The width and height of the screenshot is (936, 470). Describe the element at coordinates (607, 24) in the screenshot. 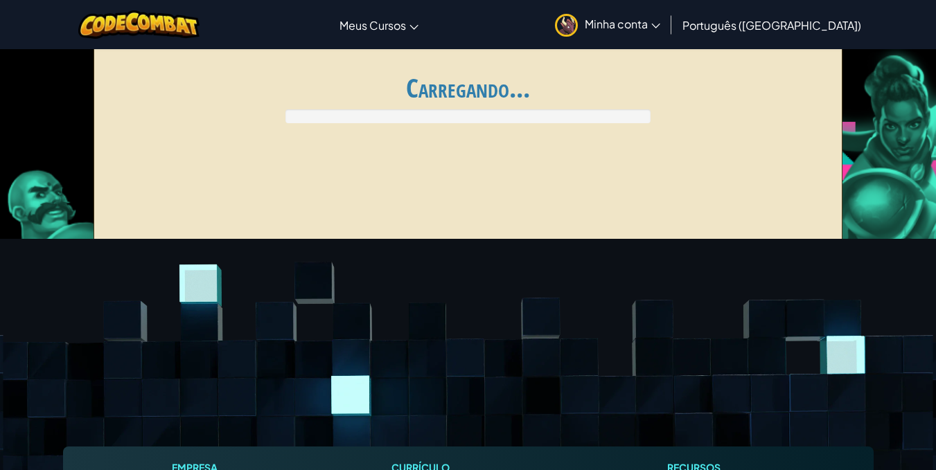

I see `a: Minha conta` at that location.